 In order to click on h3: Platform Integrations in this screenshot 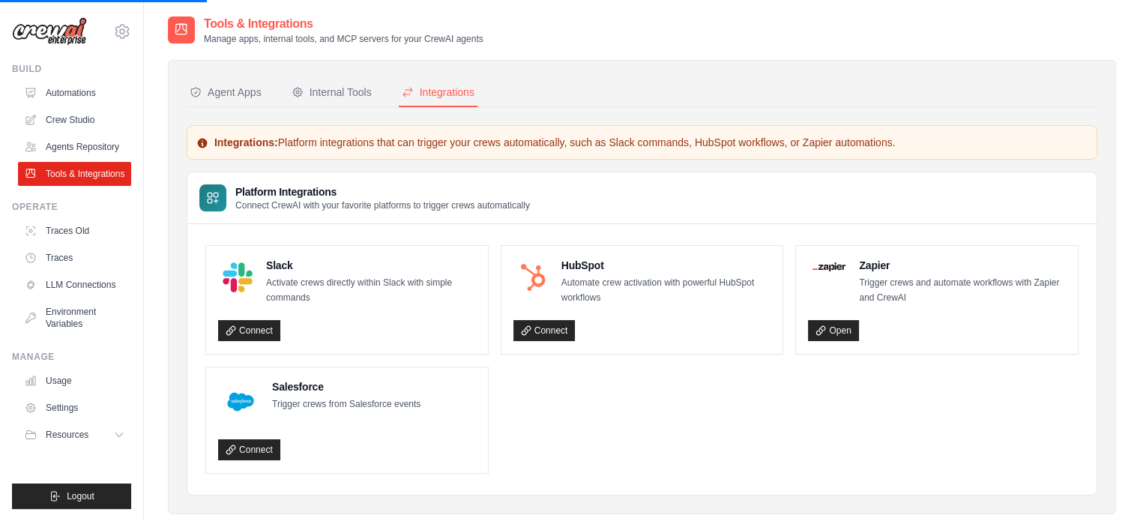, I will do `click(382, 192)`.